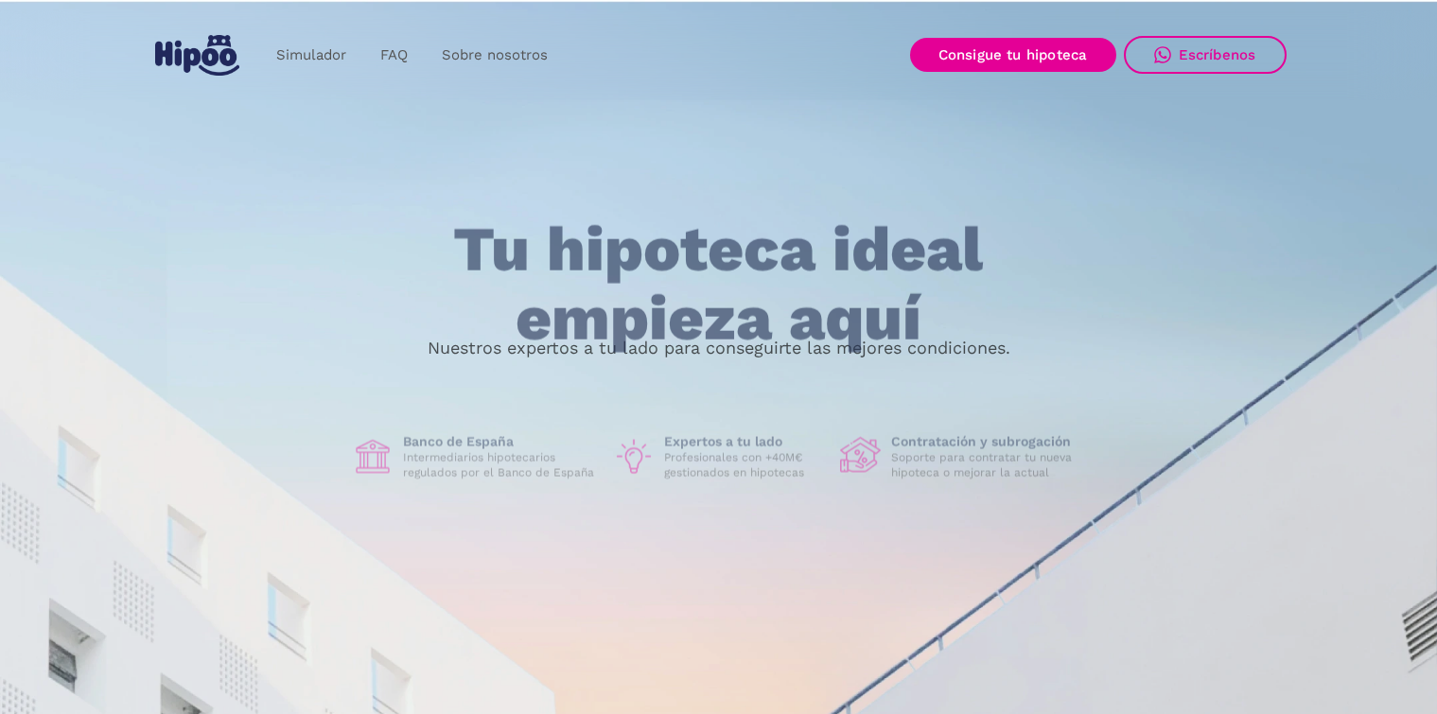 The height and width of the screenshot is (714, 1437). What do you see at coordinates (745, 442) in the screenshot?
I see `h1: Expertos a tu lado` at bounding box center [745, 442].